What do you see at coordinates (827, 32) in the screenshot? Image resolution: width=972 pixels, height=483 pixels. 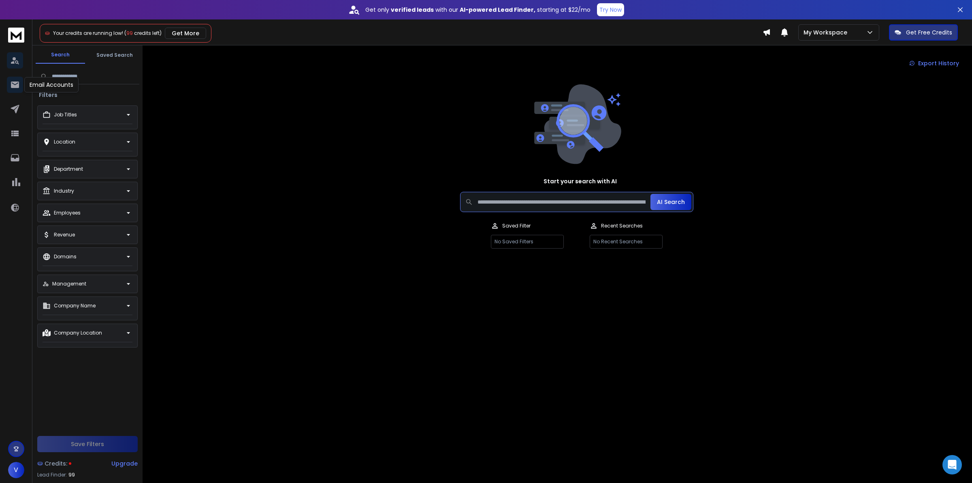 I see `p: My Workspace` at bounding box center [827, 32].